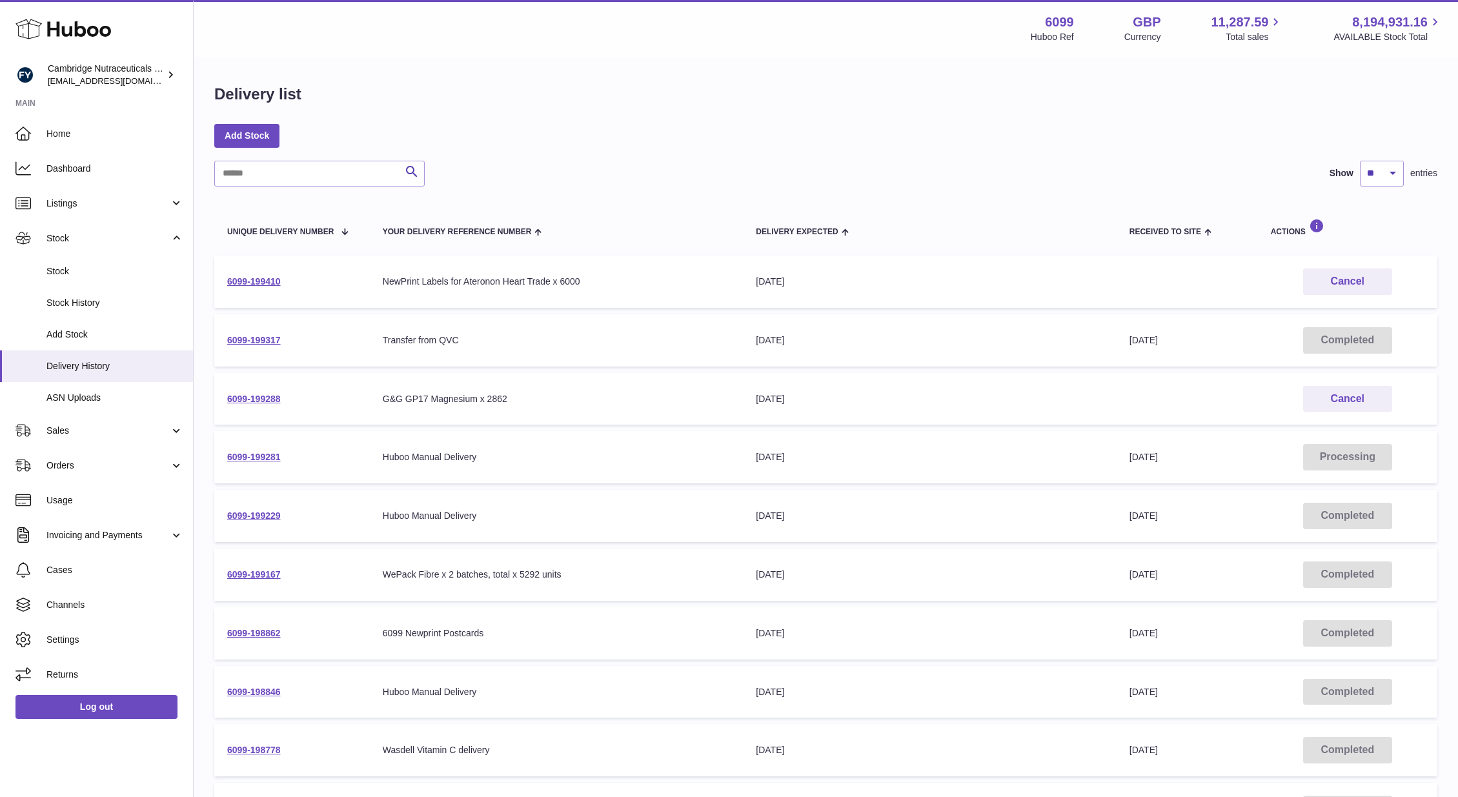 The height and width of the screenshot is (797, 1458). What do you see at coordinates (115, 303) in the screenshot?
I see `span: Stock History` at bounding box center [115, 303].